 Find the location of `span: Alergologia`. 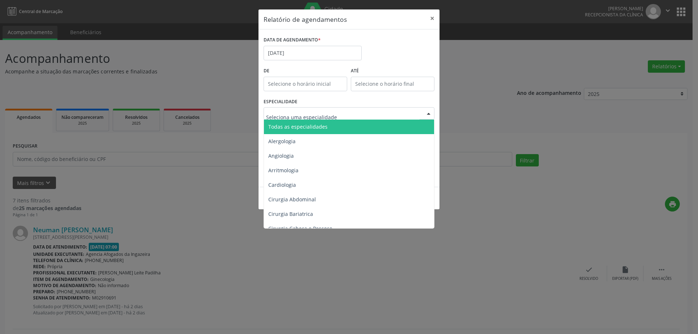

span: Alergologia is located at coordinates (282, 141).